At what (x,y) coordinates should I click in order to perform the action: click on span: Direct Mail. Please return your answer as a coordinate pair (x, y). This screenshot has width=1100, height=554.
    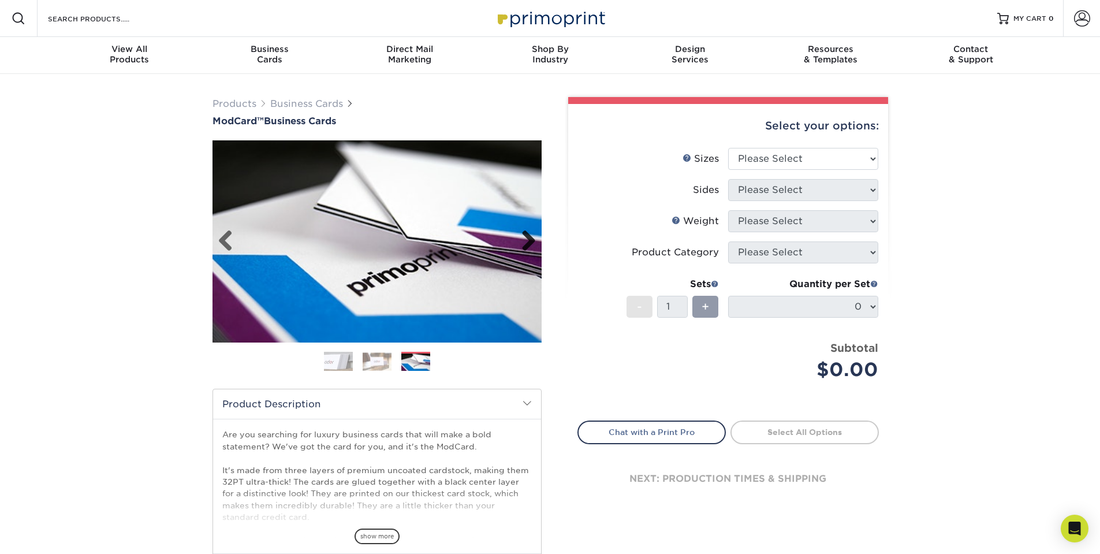
    Looking at the image, I should click on (410, 49).